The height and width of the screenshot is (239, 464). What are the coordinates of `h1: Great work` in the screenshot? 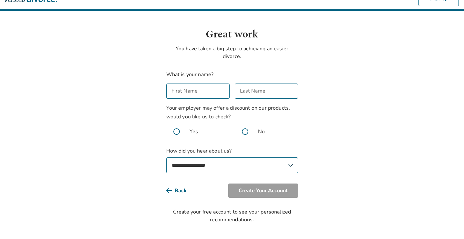 It's located at (232, 35).